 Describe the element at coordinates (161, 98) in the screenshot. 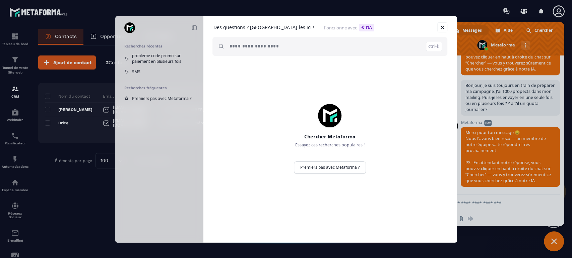

I see `span: Premiers pas avec Metaforma ?` at that location.